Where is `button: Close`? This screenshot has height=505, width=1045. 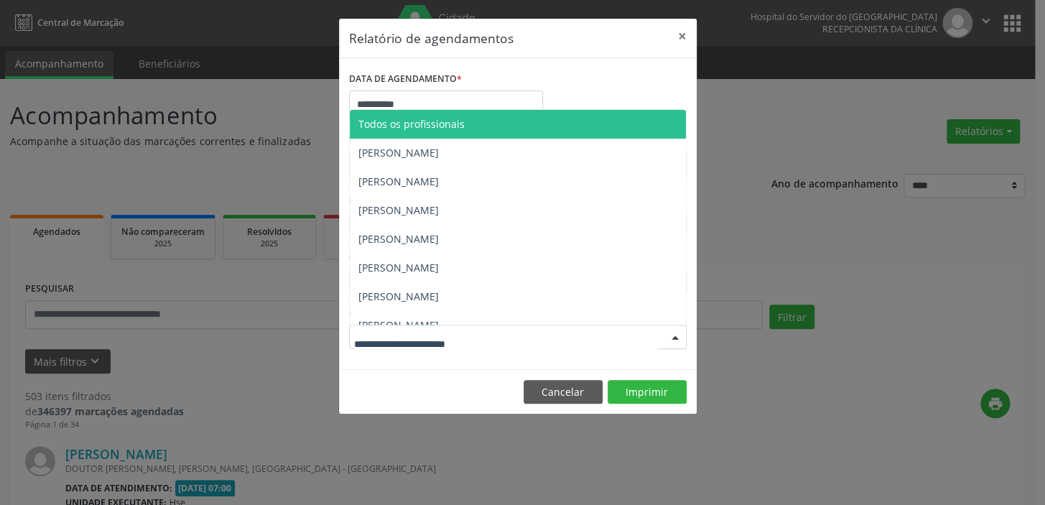 button: Close is located at coordinates (682, 36).